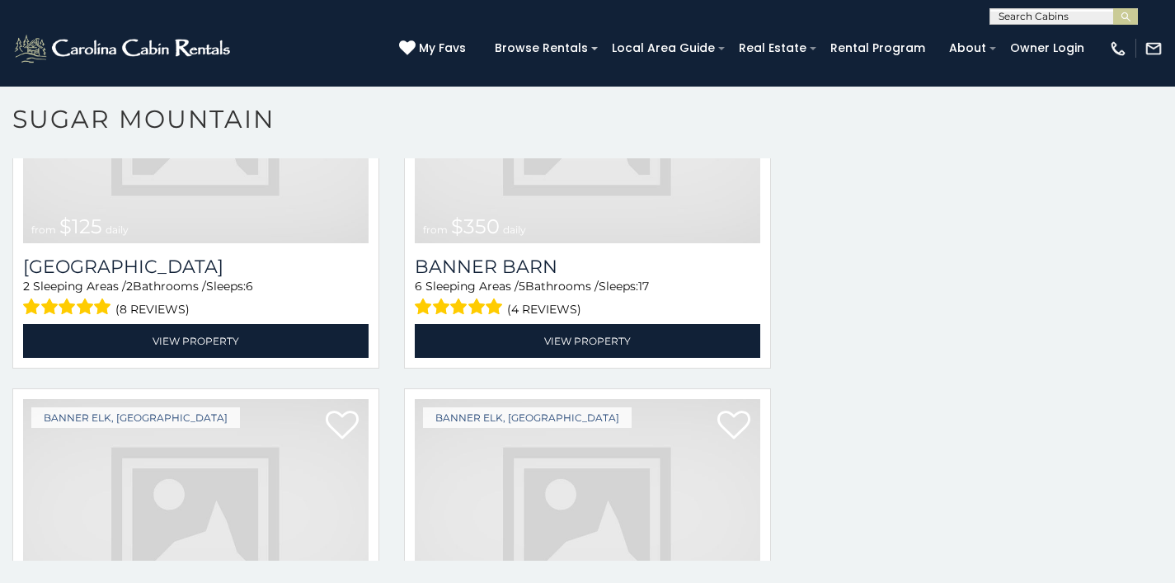 This screenshot has height=583, width=1175. What do you see at coordinates (442, 48) in the screenshot?
I see `span: My Favs` at bounding box center [442, 48].